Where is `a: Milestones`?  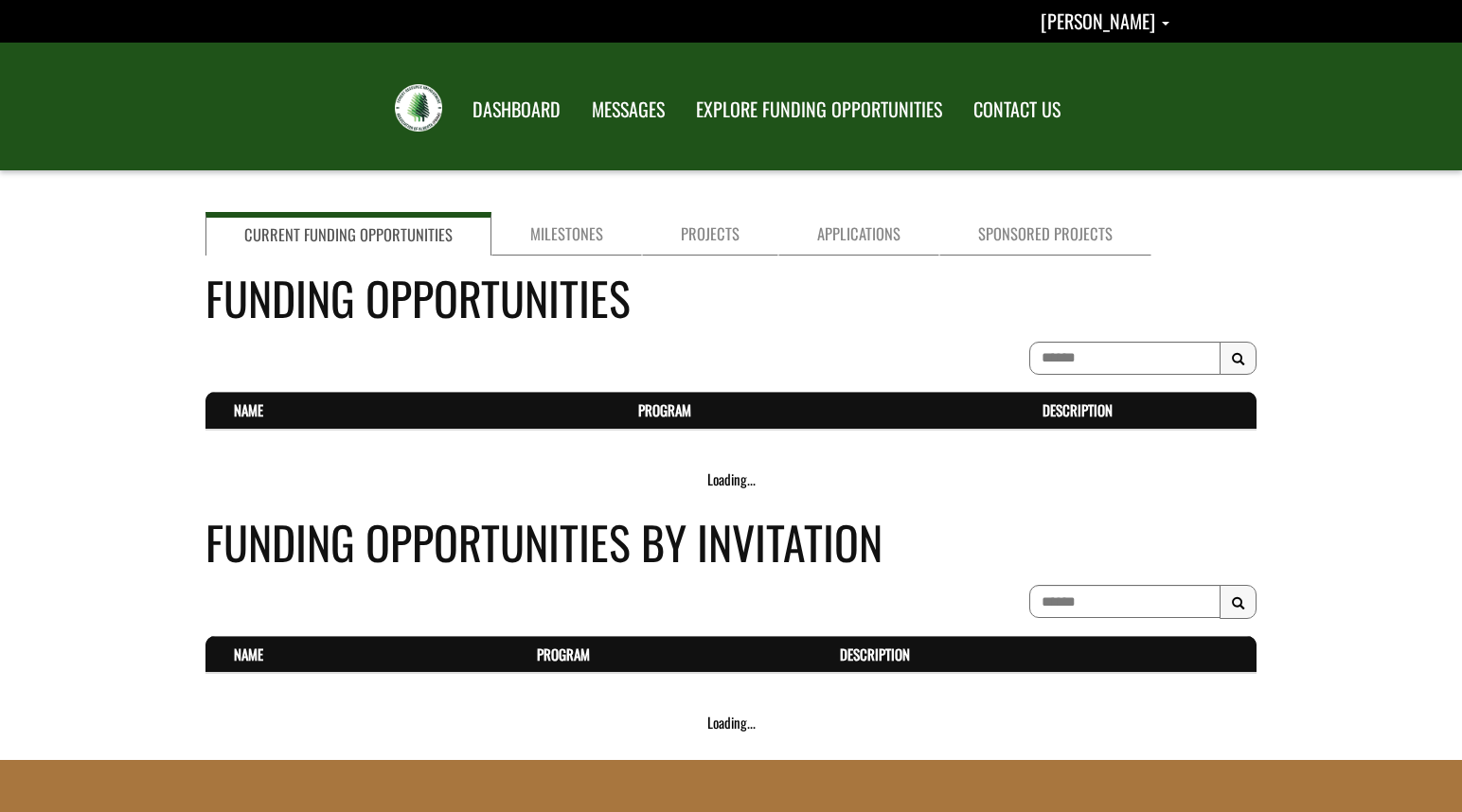
a: Milestones is located at coordinates (566, 234).